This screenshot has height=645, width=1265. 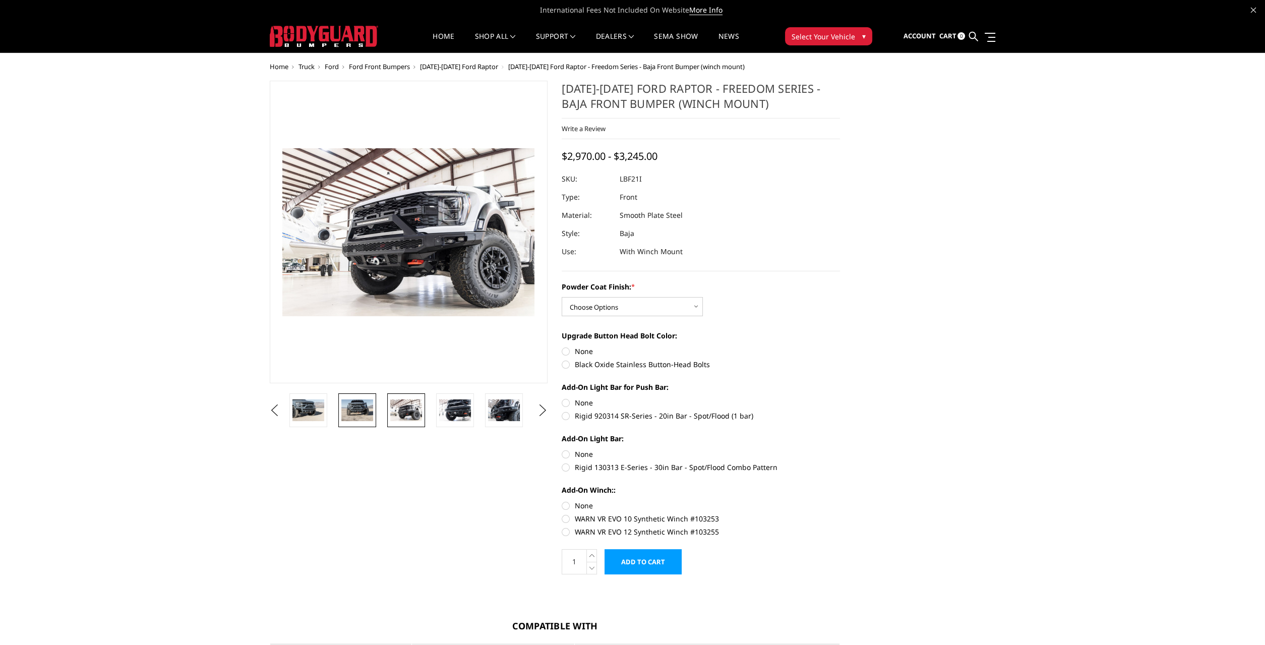 What do you see at coordinates (947, 36) in the screenshot?
I see `span: Cart` at bounding box center [947, 36].